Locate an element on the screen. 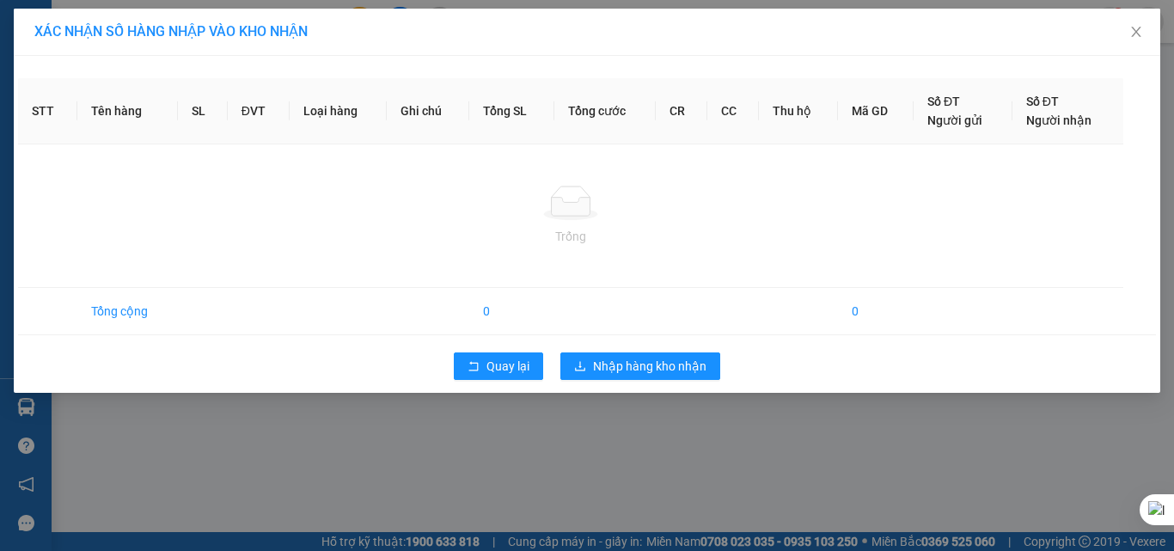 The width and height of the screenshot is (1174, 551). div: Trống is located at coordinates (571, 236).